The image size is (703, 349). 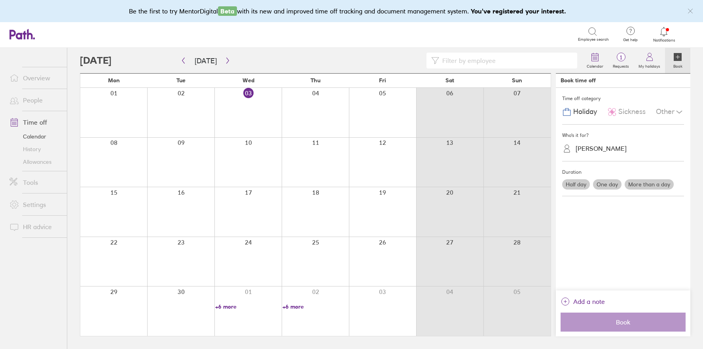 I want to click on label: One day, so click(x=607, y=184).